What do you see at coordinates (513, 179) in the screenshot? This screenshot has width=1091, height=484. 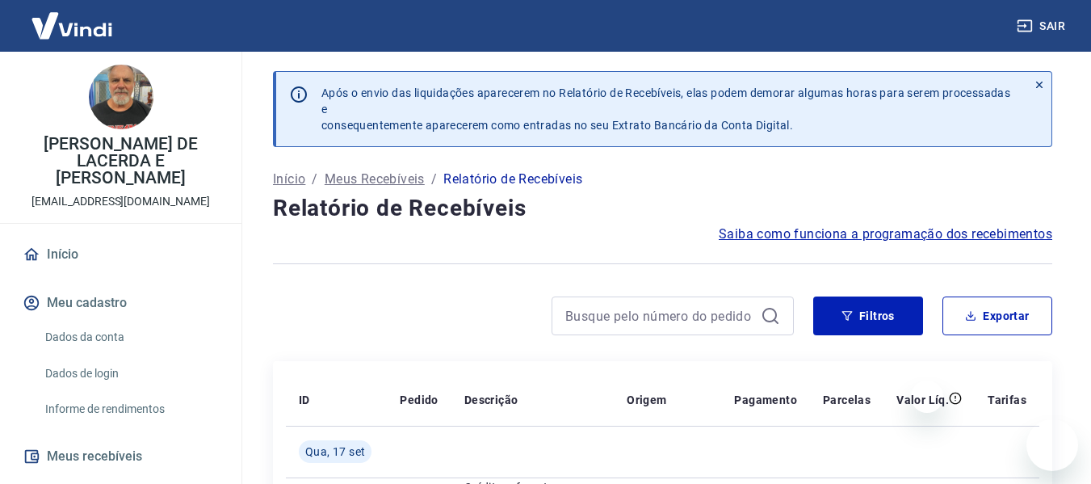 I see `p: Relatório de Recebíveis` at bounding box center [513, 179].